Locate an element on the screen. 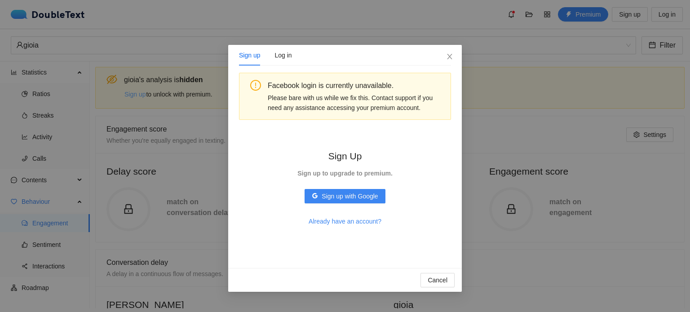  span: Sign up with Google is located at coordinates (350, 196).